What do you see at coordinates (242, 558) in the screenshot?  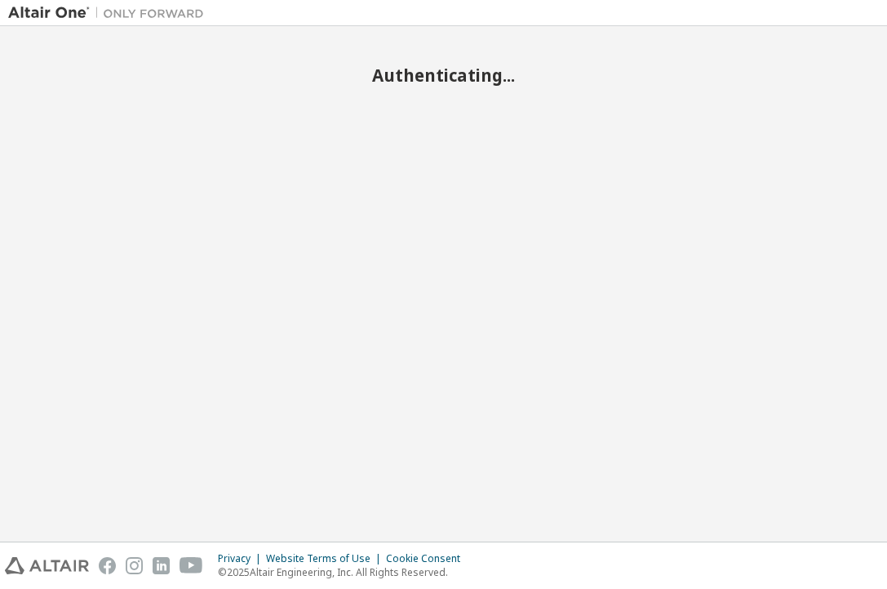 I see `div: Privacy` at bounding box center [242, 558].